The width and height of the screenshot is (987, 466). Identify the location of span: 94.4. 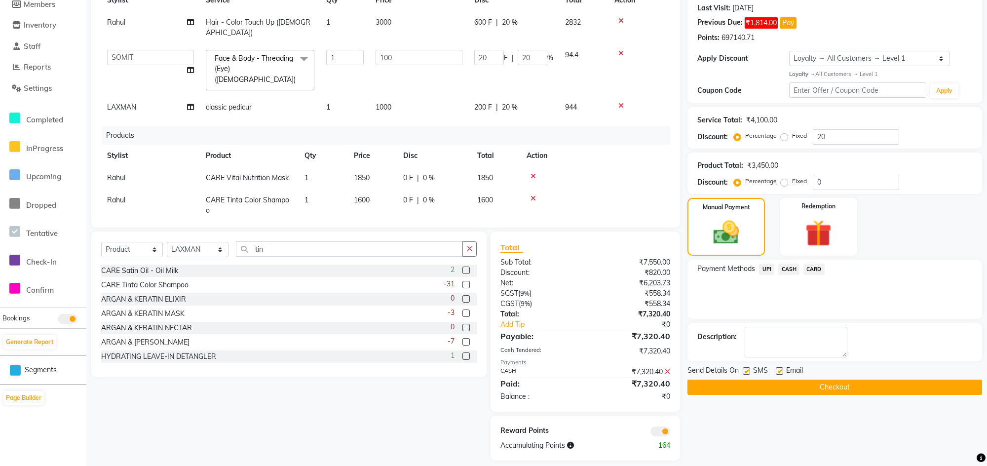
(571, 55).